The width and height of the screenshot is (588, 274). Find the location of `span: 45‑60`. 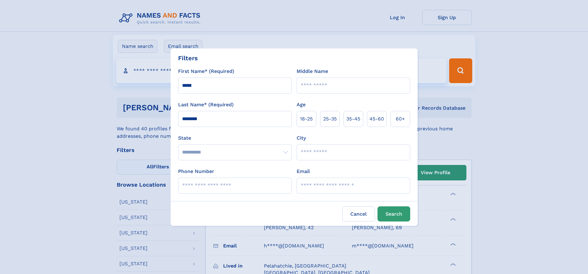

span: 45‑60 is located at coordinates (377, 119).